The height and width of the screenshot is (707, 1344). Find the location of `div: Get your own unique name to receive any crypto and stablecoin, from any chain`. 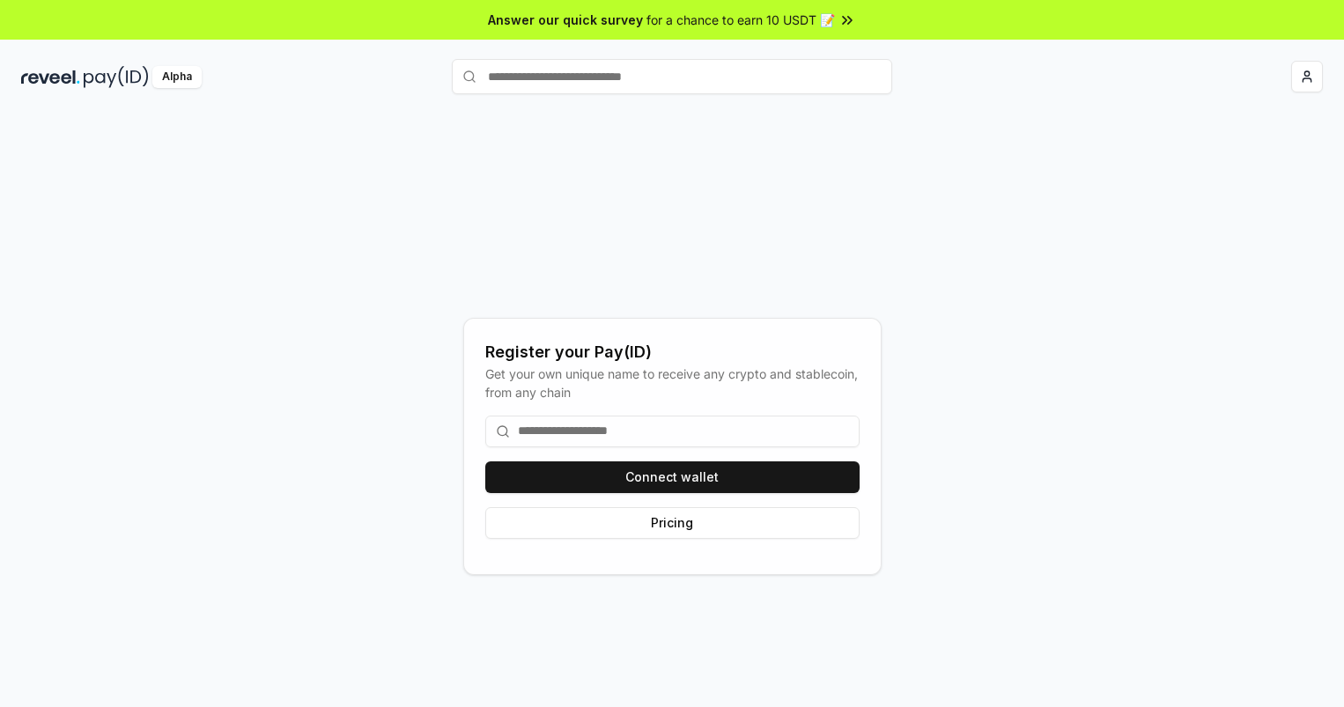

div: Get your own unique name to receive any crypto and stablecoin, from any chain is located at coordinates (672, 383).